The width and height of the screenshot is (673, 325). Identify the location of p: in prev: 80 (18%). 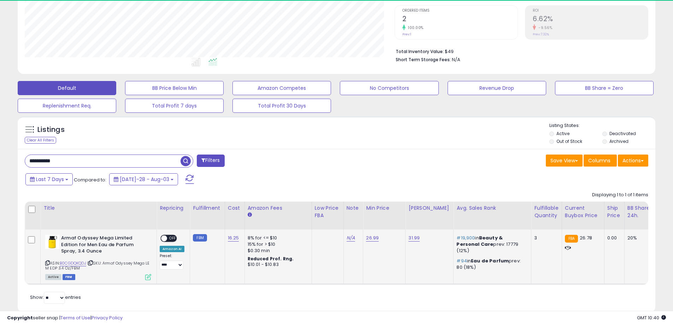
(491, 264).